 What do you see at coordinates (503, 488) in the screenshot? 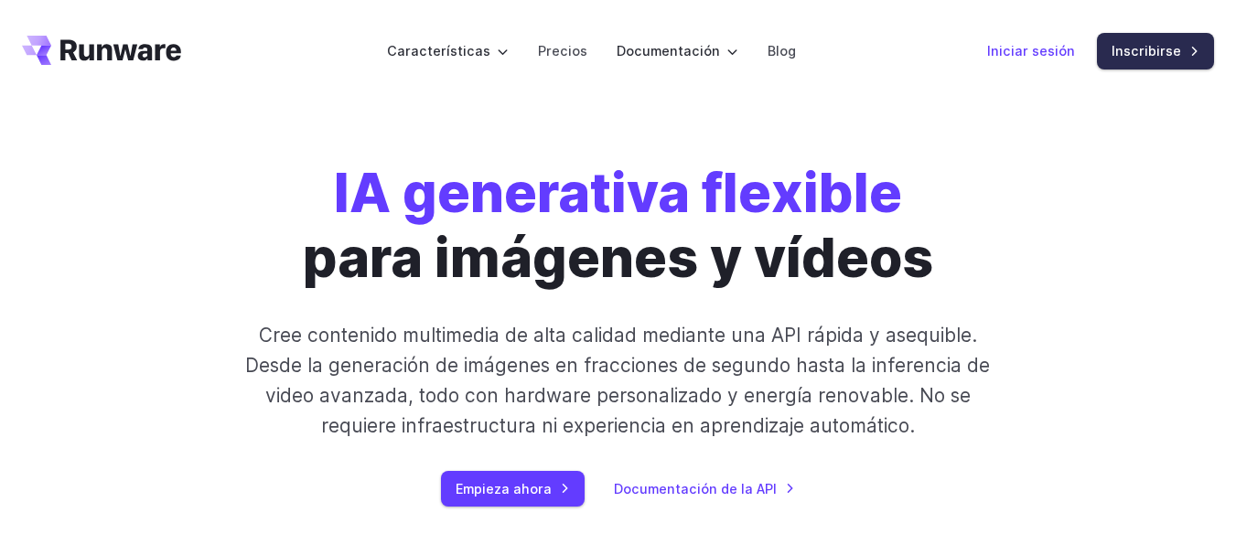
I see `font: Empieza ahora` at bounding box center [503, 488].